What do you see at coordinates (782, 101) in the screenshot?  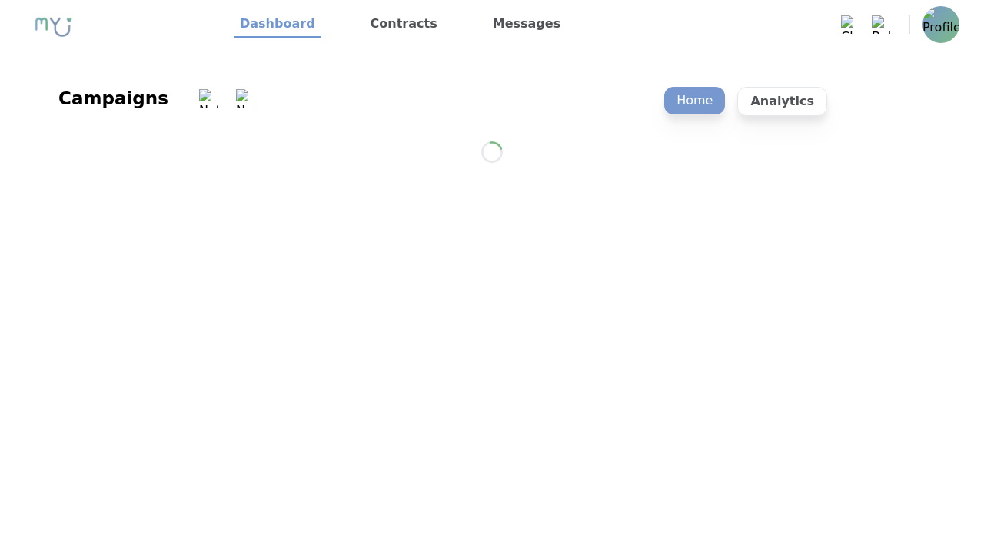 I see `p: Analytics` at bounding box center [782, 101].